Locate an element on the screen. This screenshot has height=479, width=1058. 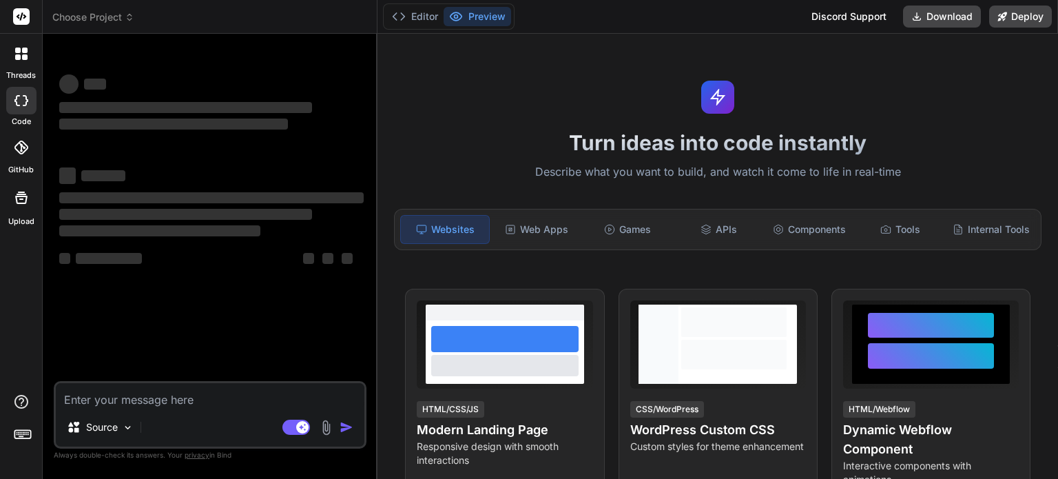
span: privacy is located at coordinates (197, 455).